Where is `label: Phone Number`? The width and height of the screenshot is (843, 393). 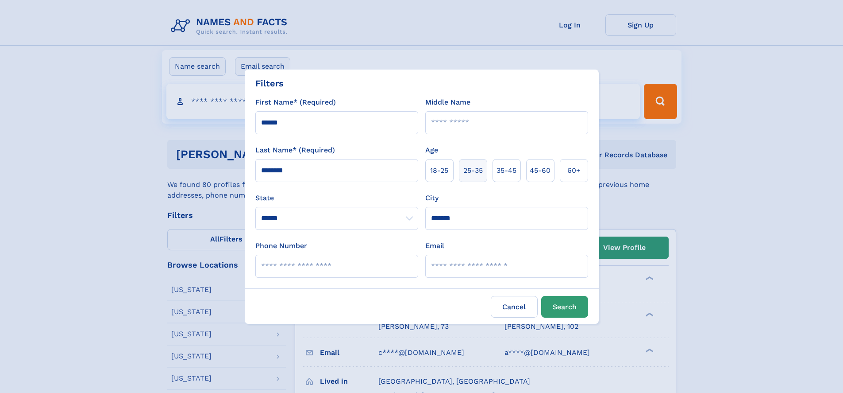
label: Phone Number is located at coordinates (281, 246).